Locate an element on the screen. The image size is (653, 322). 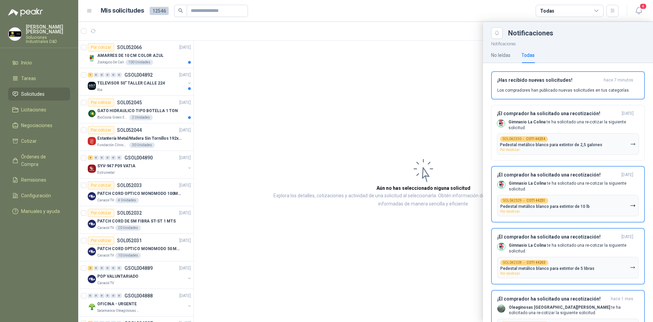
b: COT144234 is located at coordinates (536, 139).